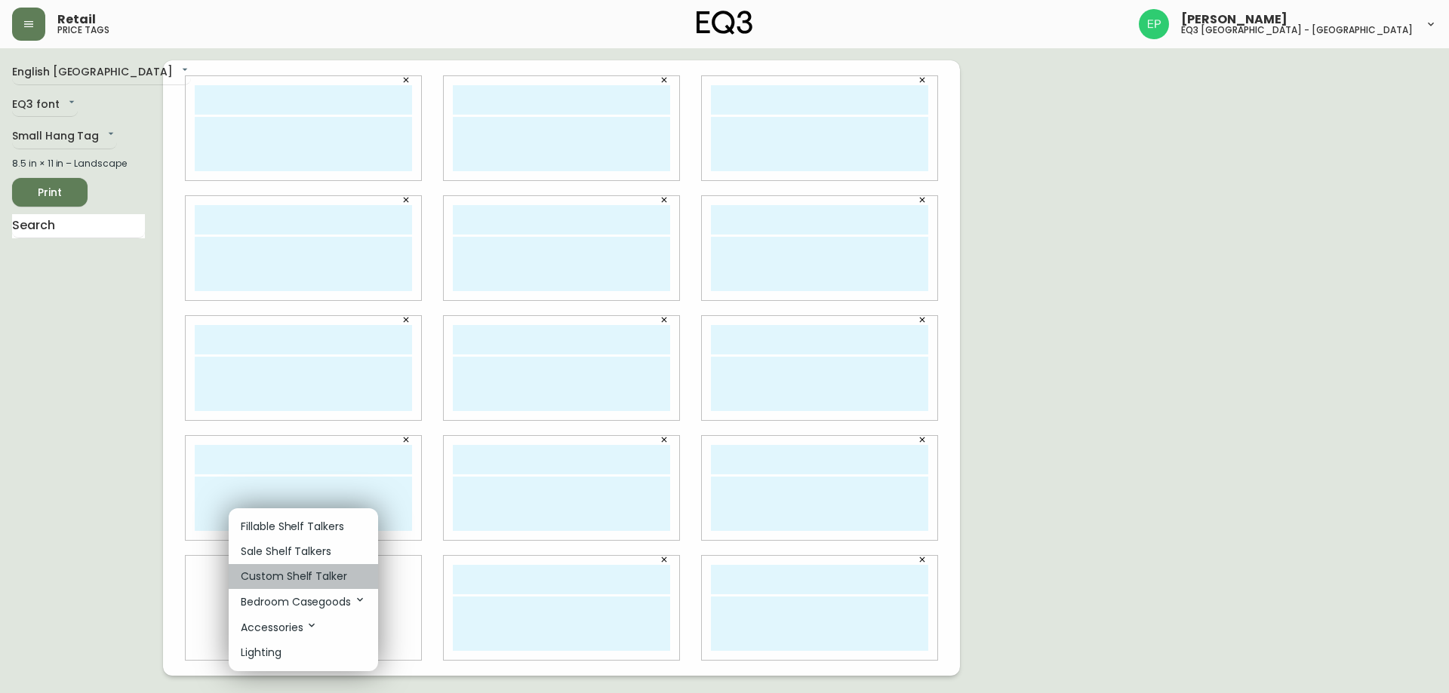  What do you see at coordinates (292, 527) in the screenshot?
I see `p: Fillable Shelf Talkers` at bounding box center [292, 527].